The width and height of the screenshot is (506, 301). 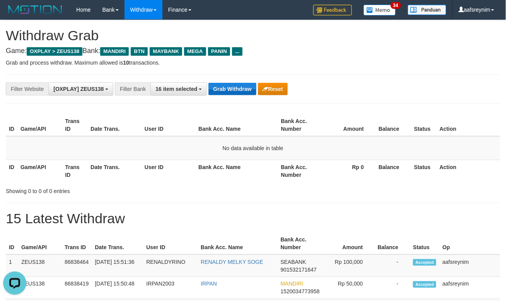 I want to click on span: Copy 1520034773958 to clipboard, so click(x=300, y=292).